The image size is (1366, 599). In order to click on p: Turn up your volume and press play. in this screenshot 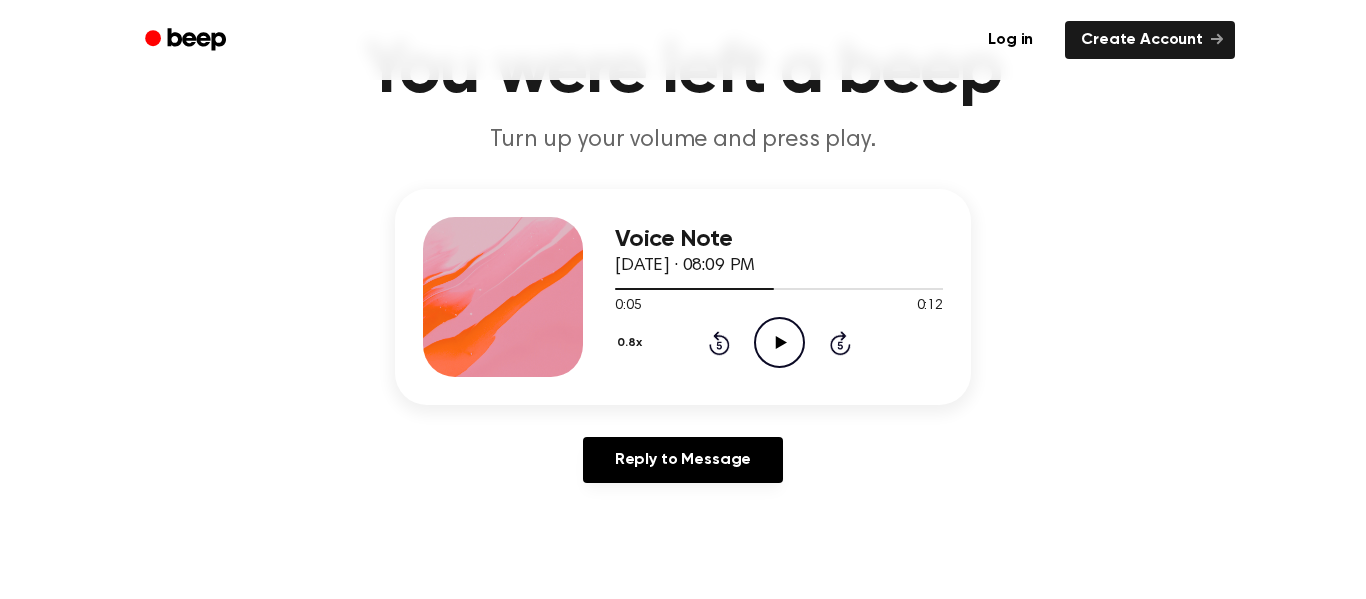, I will do `click(683, 140)`.